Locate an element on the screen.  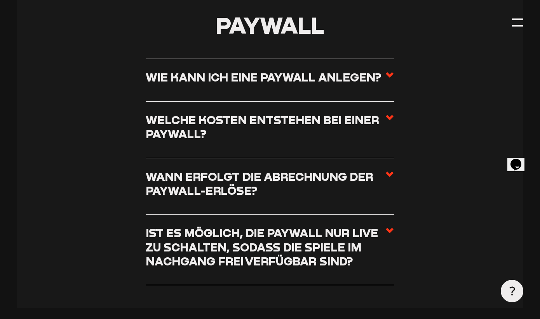
h3: Ist es möglich, die Paywall nur live zu schalten, sodass die Spiele im Nachgang frei verfügbar sind? is located at coordinates (265, 247).